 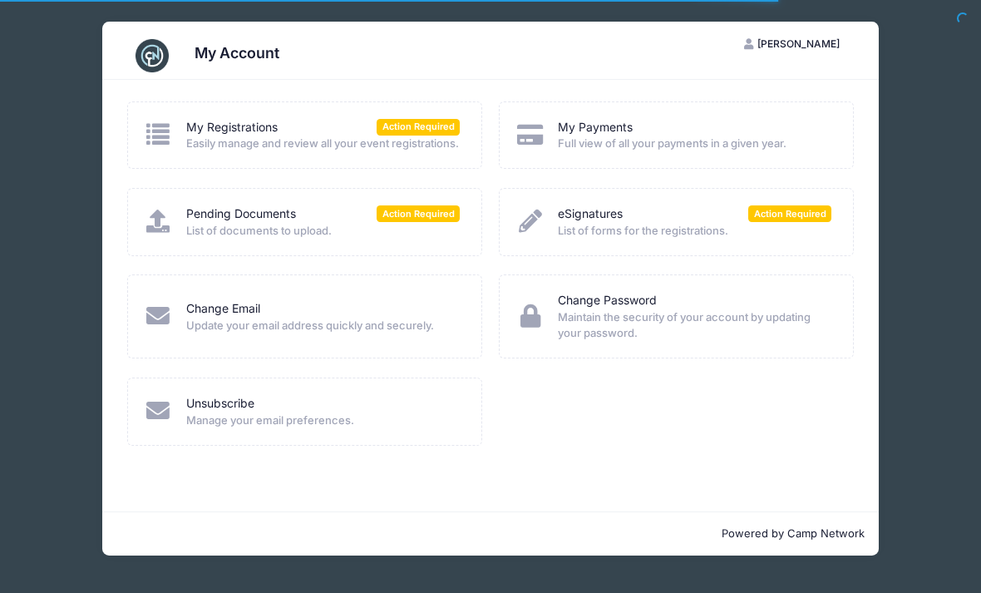 I want to click on span: Update your email address quickly and securely., so click(x=322, y=326).